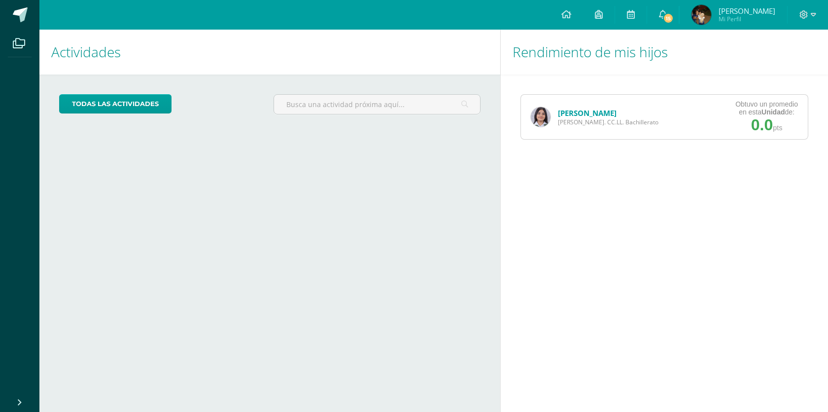  What do you see at coordinates (777, 128) in the screenshot?
I see `span: pts` at bounding box center [777, 128].